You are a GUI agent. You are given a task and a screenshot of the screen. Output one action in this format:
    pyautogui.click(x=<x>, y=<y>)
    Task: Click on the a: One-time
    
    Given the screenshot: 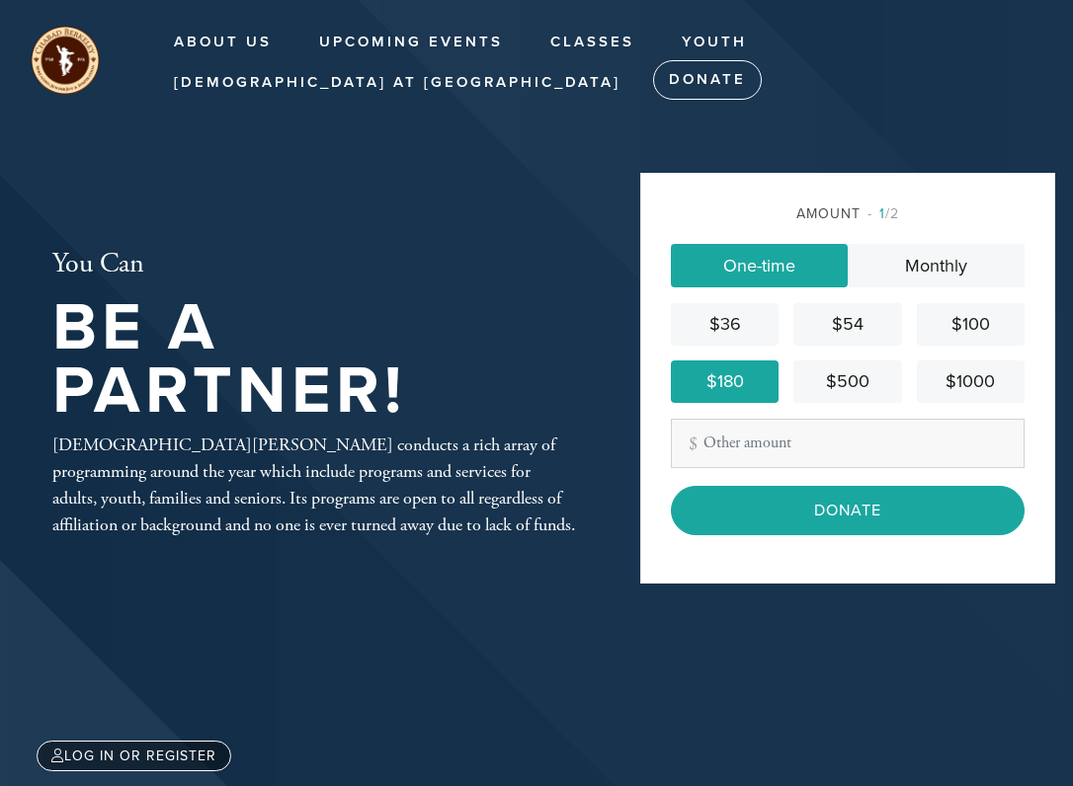 What is the action you would take?
    pyautogui.click(x=759, y=266)
    